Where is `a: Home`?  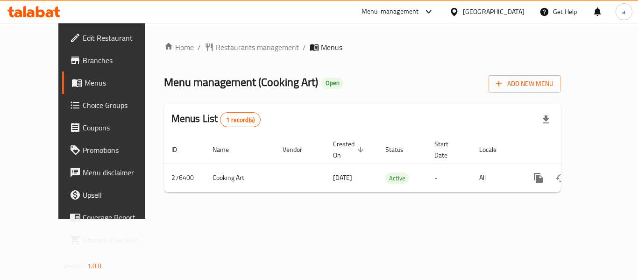
a: Home is located at coordinates (179, 47).